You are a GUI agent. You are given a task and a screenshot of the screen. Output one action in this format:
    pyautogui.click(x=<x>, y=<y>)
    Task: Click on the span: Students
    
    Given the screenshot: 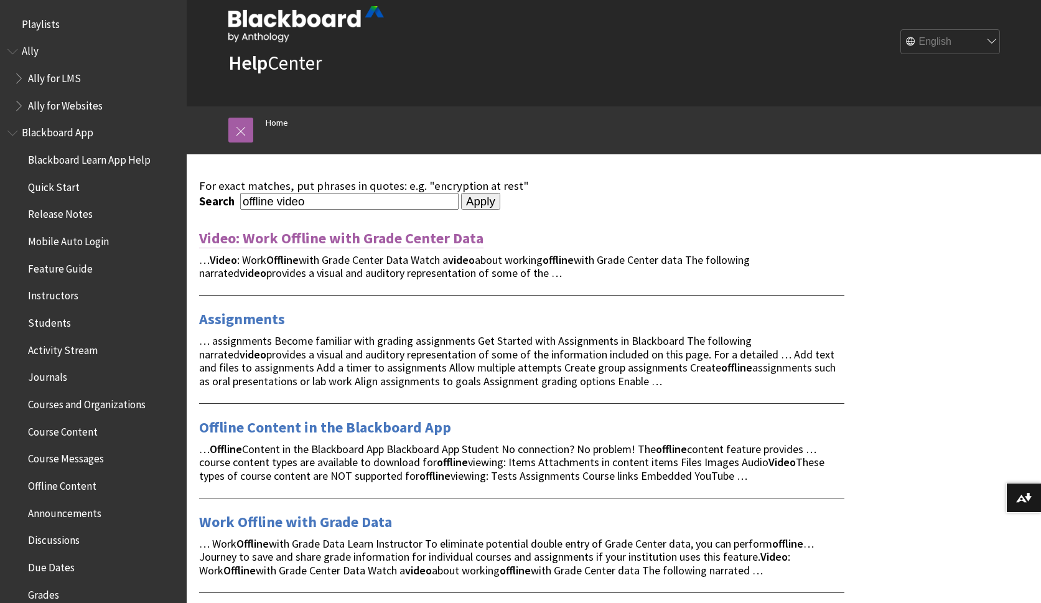 What is the action you would take?
    pyautogui.click(x=49, y=321)
    